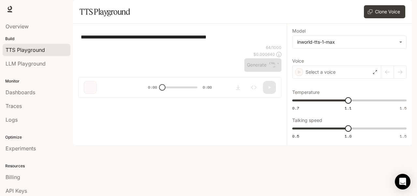 The width and height of the screenshot is (417, 196). Describe the element at coordinates (348, 108) in the screenshot. I see `span: 1.1` at that location.